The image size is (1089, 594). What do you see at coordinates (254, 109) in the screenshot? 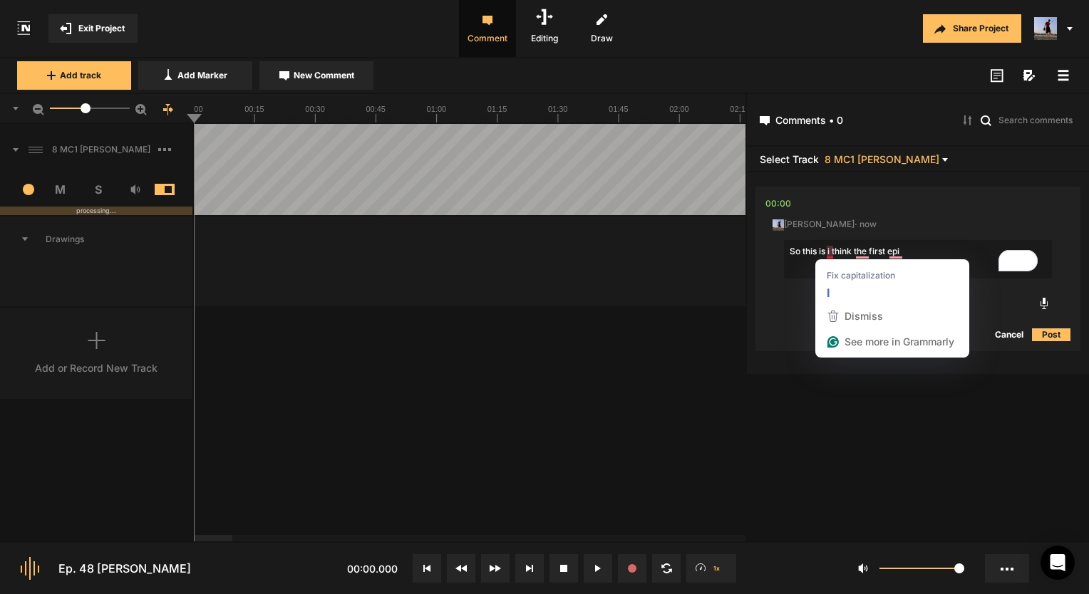
I see `text: 00:15` at bounding box center [254, 109].